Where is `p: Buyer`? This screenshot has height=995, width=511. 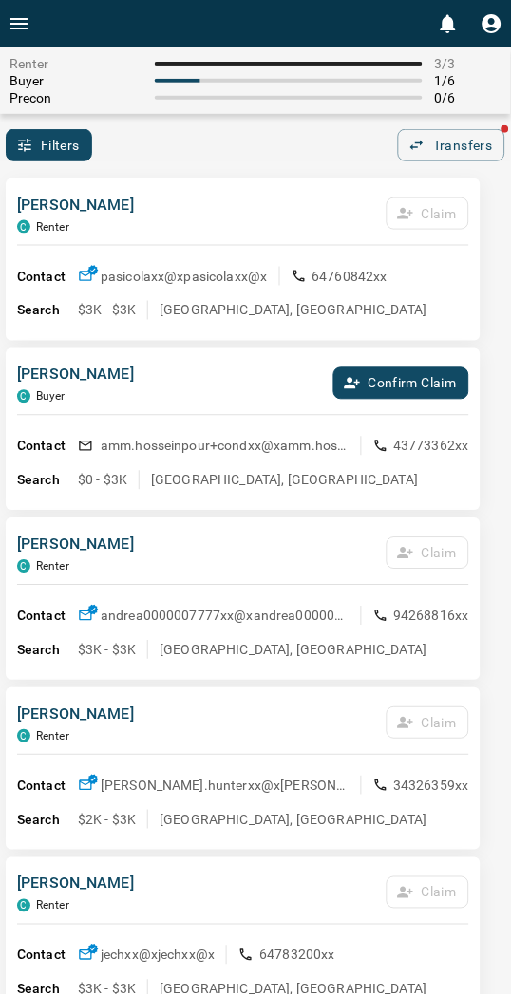 p: Buyer is located at coordinates (50, 397).